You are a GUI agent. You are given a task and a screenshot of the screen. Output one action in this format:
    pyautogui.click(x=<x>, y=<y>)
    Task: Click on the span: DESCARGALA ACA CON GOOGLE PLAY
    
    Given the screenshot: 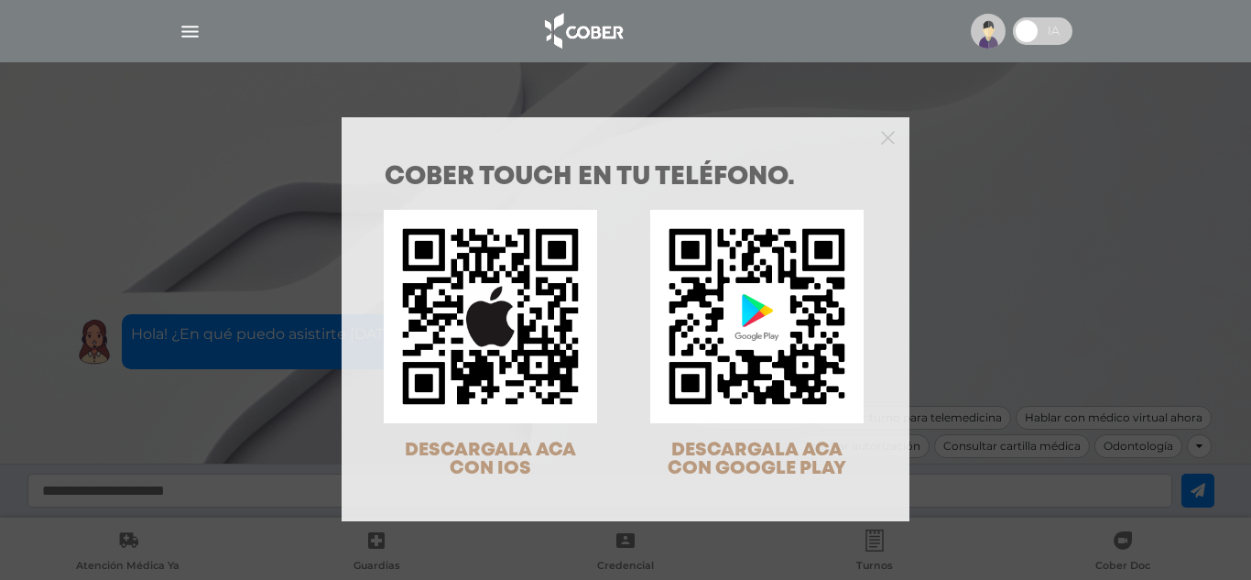 What is the action you would take?
    pyautogui.click(x=757, y=459)
    